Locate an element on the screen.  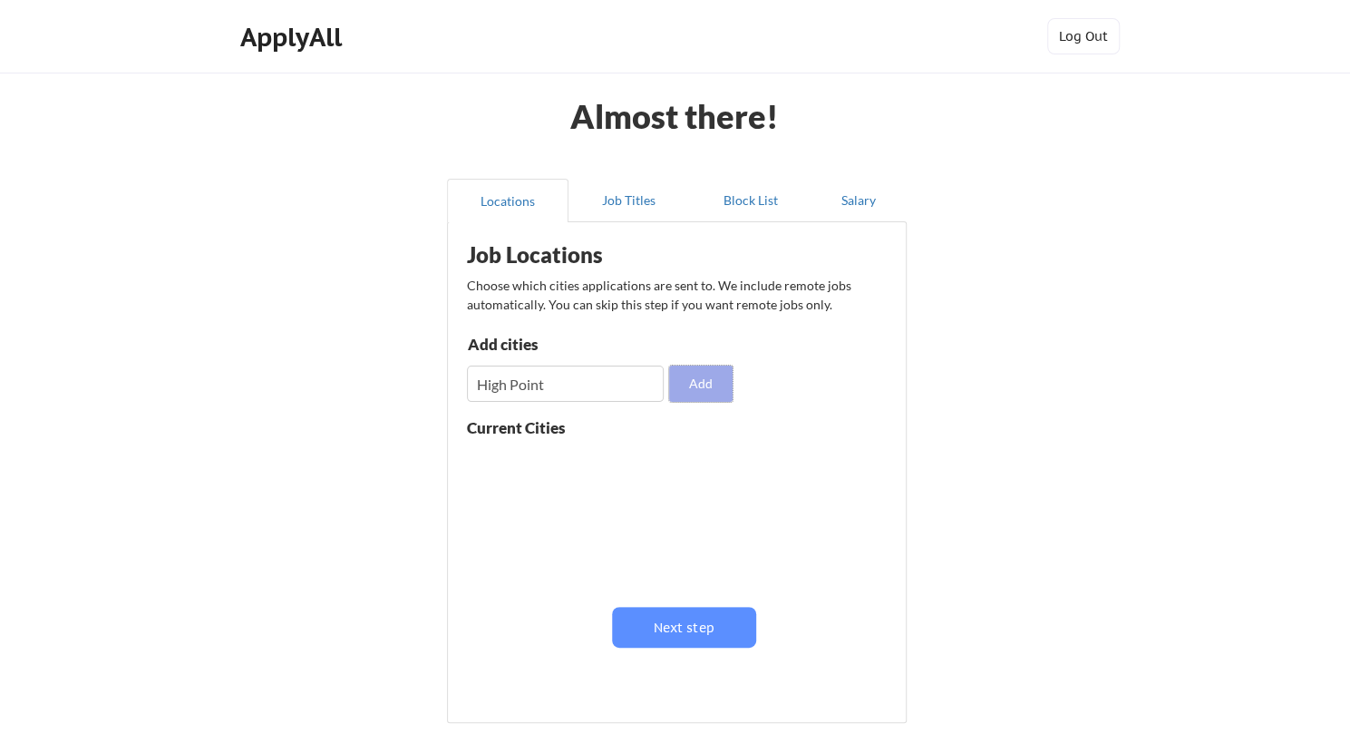
div: Current Cities is located at coordinates (536, 427).